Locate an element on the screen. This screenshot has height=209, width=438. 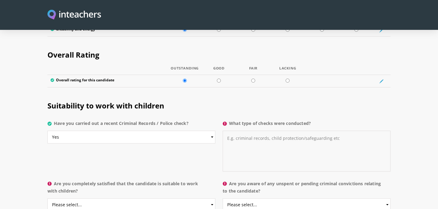
label: Are you aware of any unspent or pending criminal convictions relating to the candidate? is located at coordinates (306, 189).